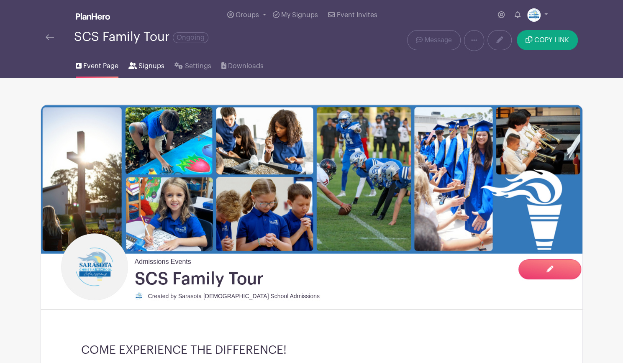 The height and width of the screenshot is (363, 623). I want to click on span: Downloads, so click(245, 66).